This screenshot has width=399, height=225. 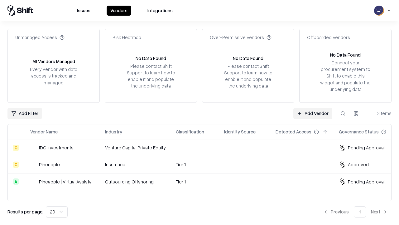 What do you see at coordinates (25, 211) in the screenshot?
I see `p: Results per page:` at bounding box center [25, 211].